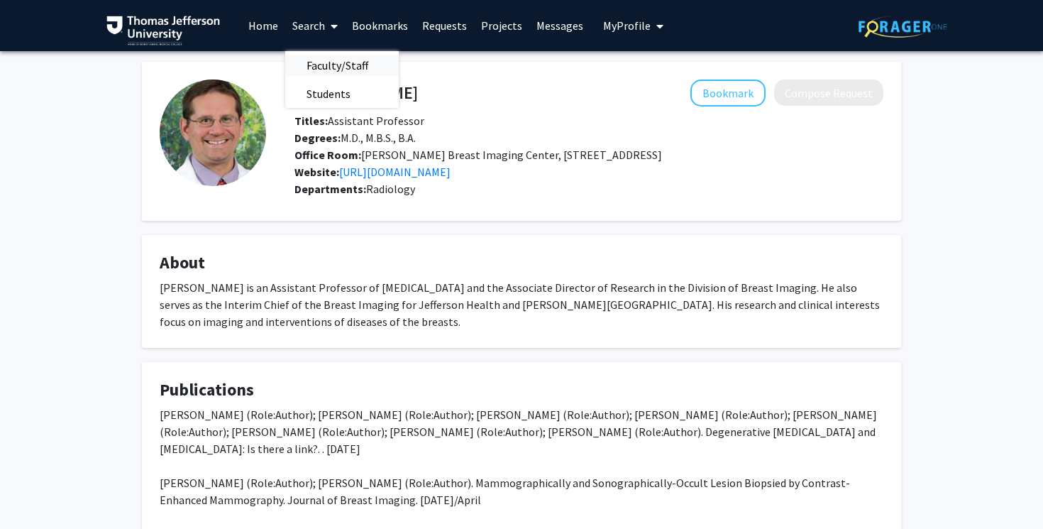 This screenshot has height=529, width=1043. I want to click on b: Departments:, so click(330, 189).